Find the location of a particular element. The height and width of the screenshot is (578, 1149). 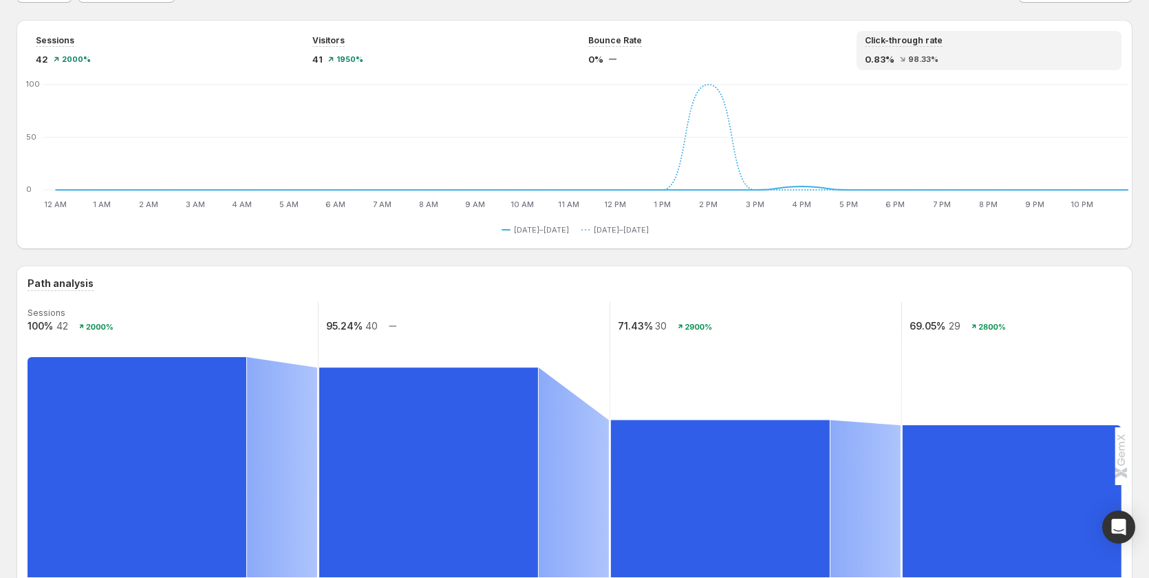

text: 2800% is located at coordinates (992, 327).